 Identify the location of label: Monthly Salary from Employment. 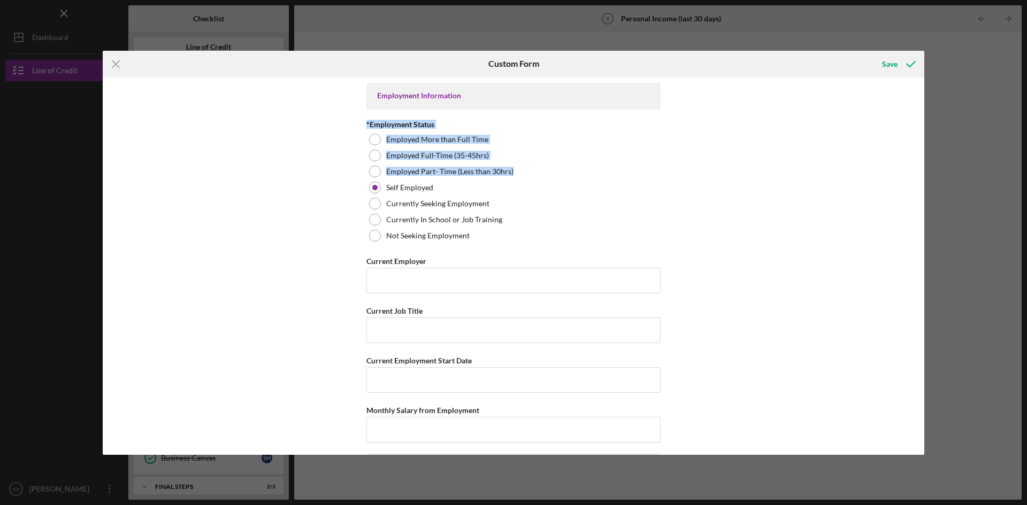
(422, 410).